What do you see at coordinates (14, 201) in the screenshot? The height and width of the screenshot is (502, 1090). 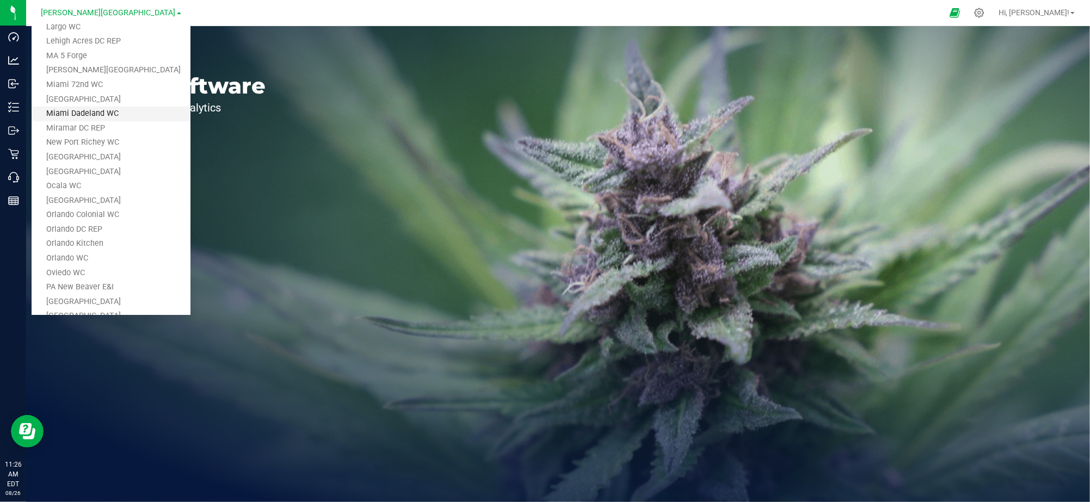 I see `inline-svg: Reports` at bounding box center [14, 201].